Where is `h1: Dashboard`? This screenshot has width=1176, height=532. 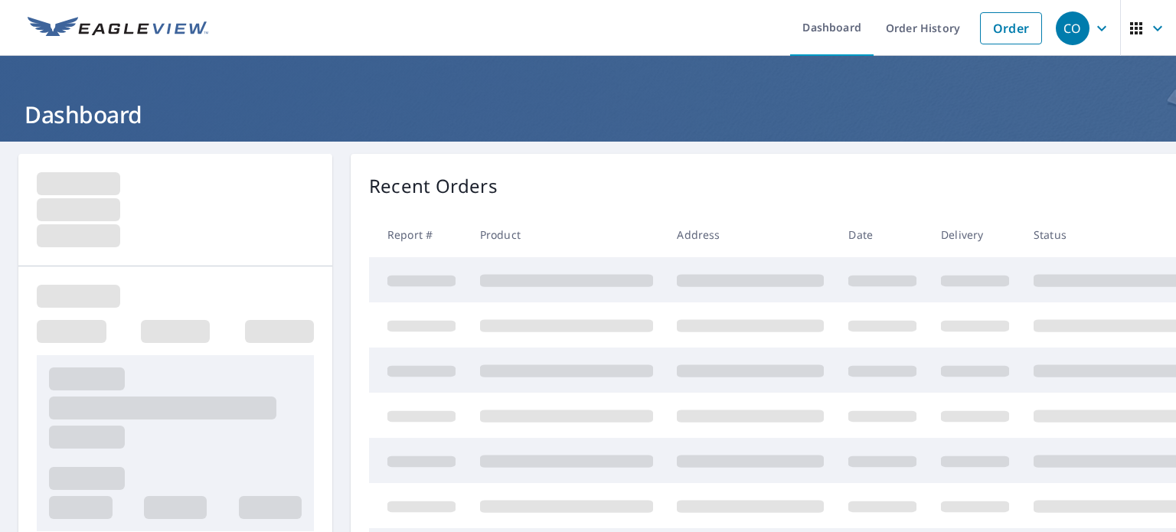 h1: Dashboard is located at coordinates (588, 114).